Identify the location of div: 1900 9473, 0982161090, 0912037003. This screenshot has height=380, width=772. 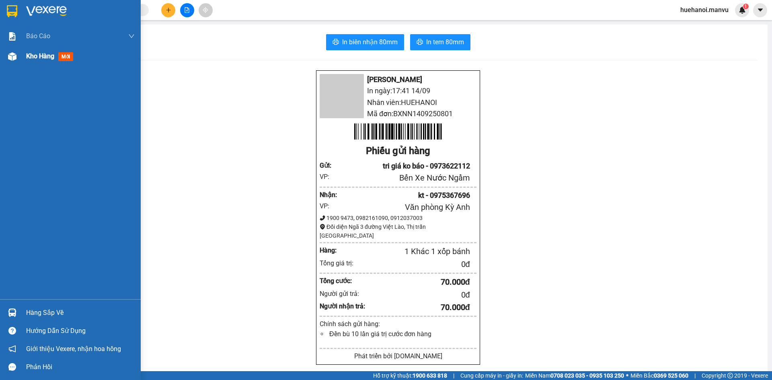
(398, 218).